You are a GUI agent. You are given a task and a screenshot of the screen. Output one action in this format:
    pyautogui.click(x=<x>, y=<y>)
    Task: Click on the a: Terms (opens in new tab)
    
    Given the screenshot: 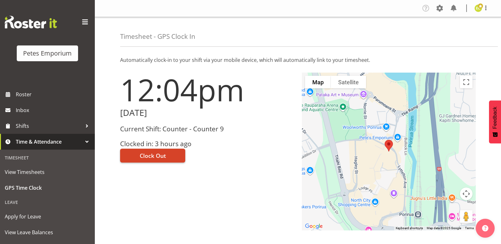 What is the action you would take?
    pyautogui.click(x=469, y=228)
    